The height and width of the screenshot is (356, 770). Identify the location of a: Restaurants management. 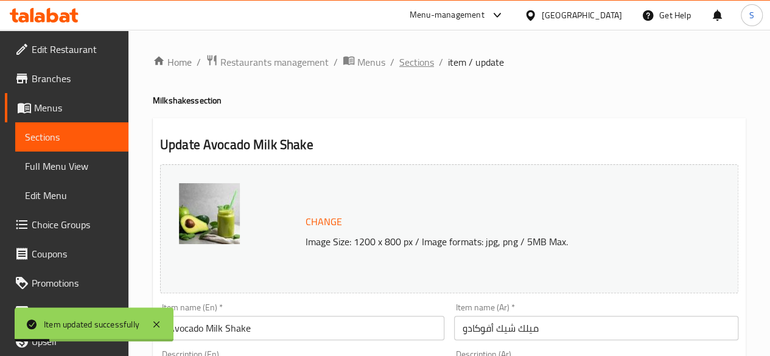
(267, 62).